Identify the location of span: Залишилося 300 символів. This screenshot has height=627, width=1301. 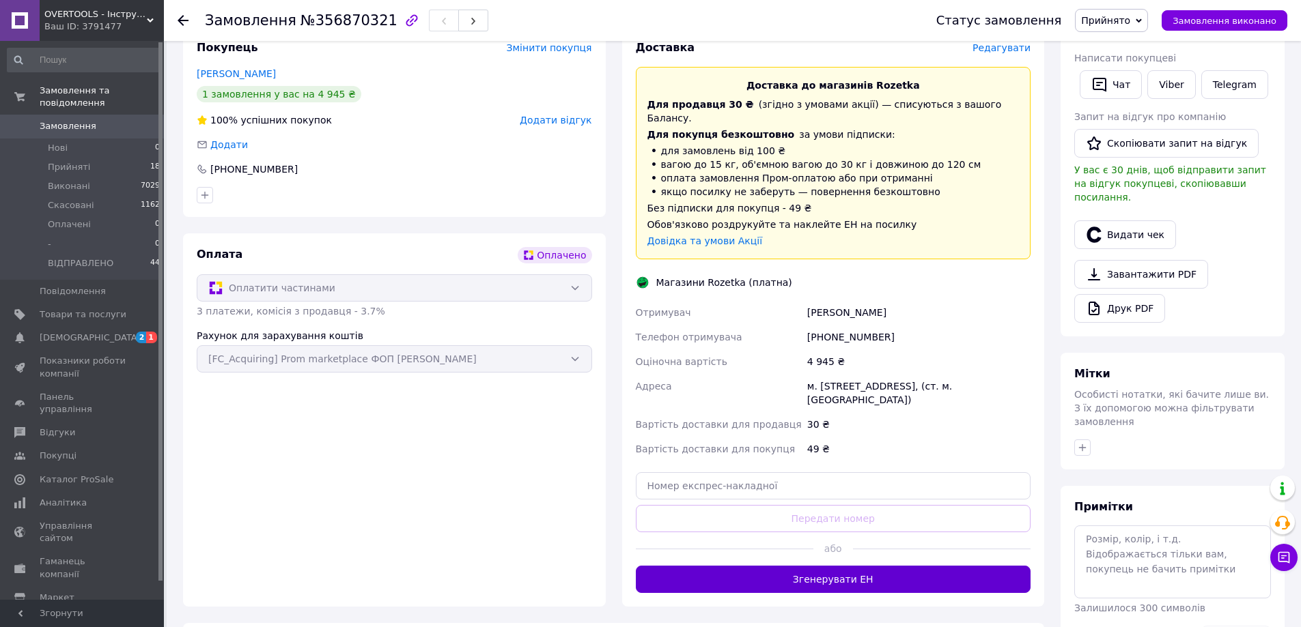
(1139, 608).